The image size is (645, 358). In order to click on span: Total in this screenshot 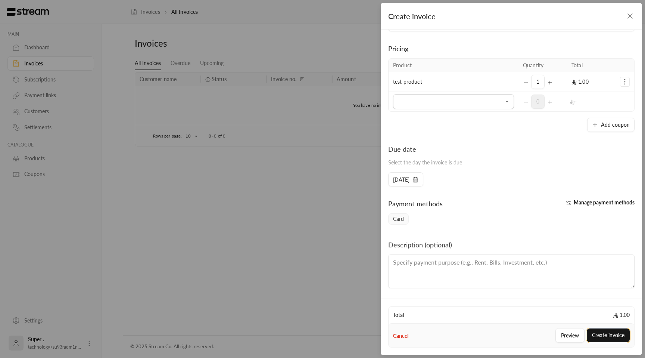, I will do `click(398, 315)`.